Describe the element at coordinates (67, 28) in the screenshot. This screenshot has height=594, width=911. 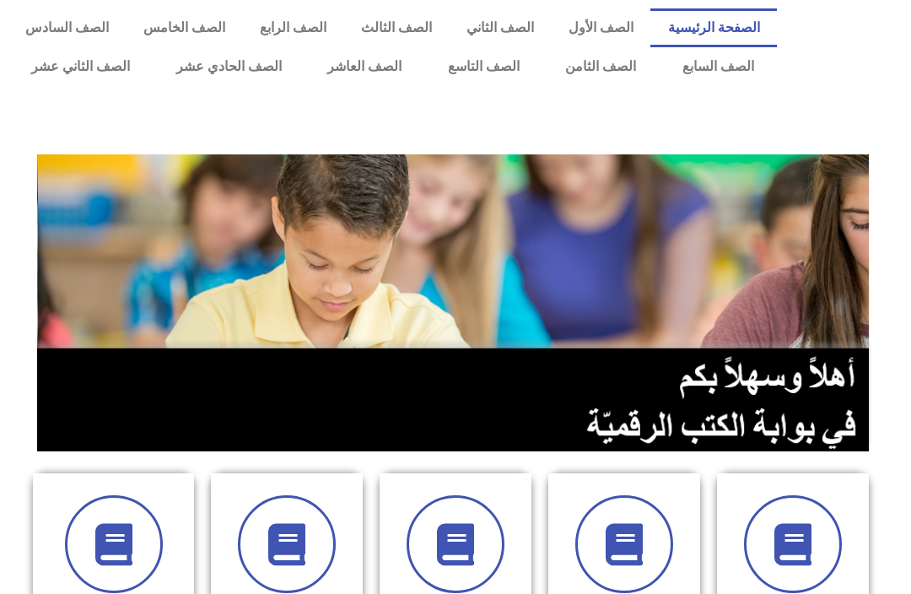
I see `a: الصف السادس` at that location.